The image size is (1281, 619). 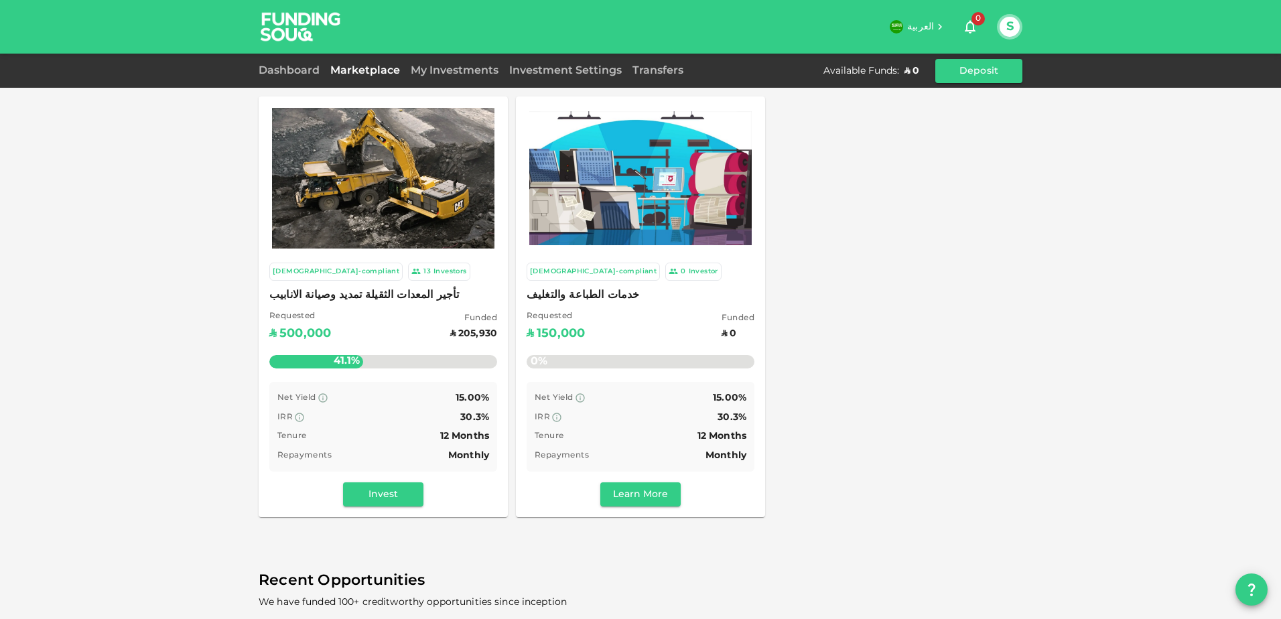 What do you see at coordinates (383, 494) in the screenshot?
I see `button: Invest` at bounding box center [383, 494].